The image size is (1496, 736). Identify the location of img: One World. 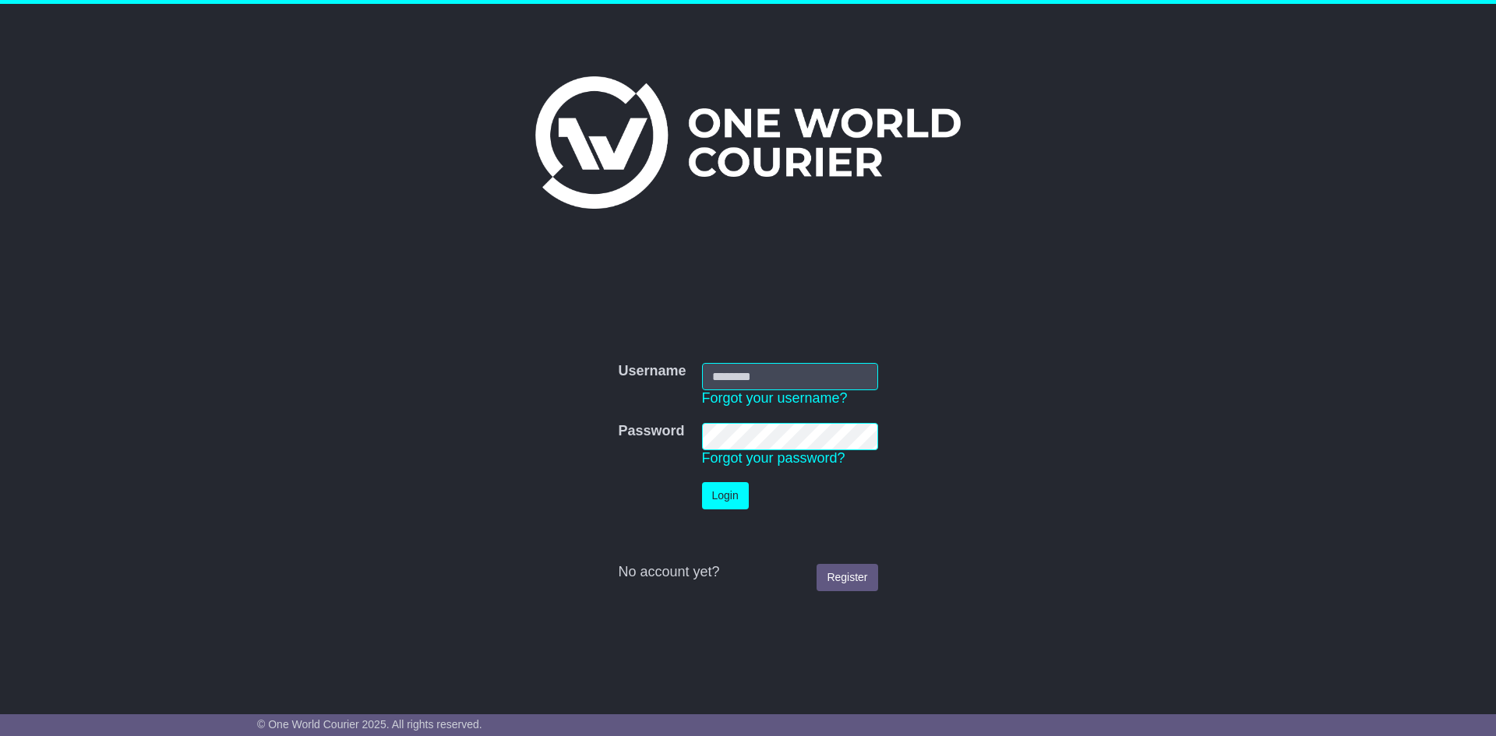
(748, 143).